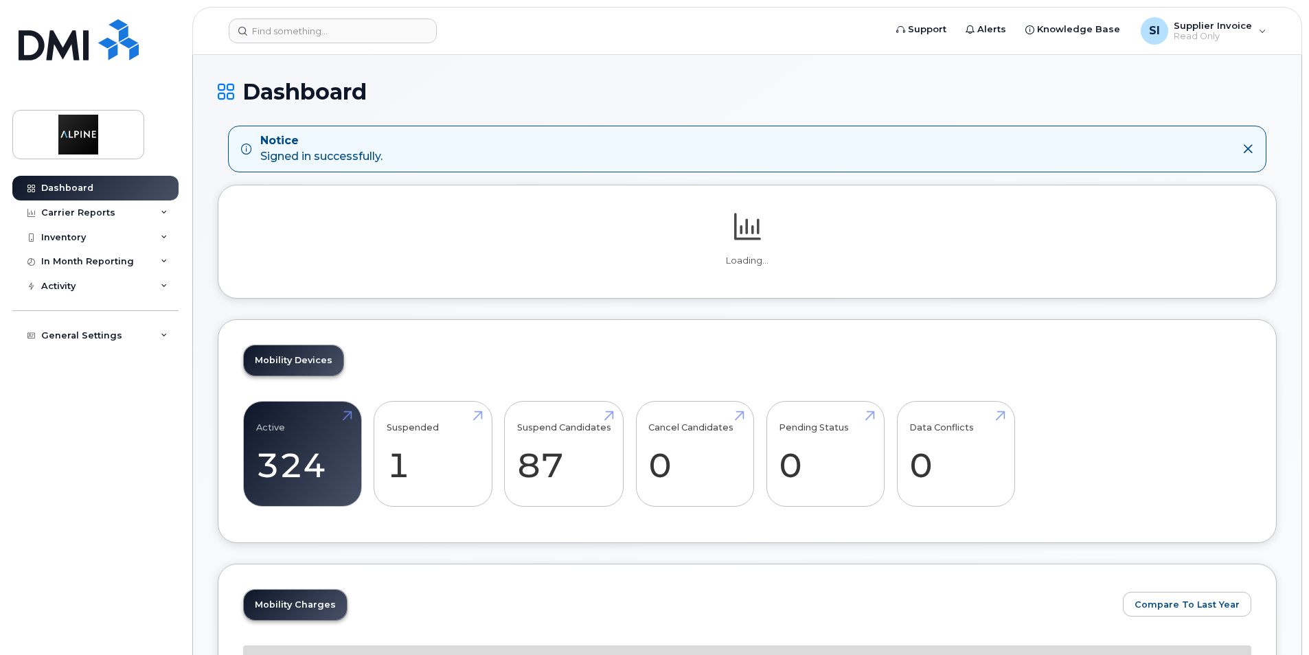  I want to click on h1: Dashboard, so click(747, 91).